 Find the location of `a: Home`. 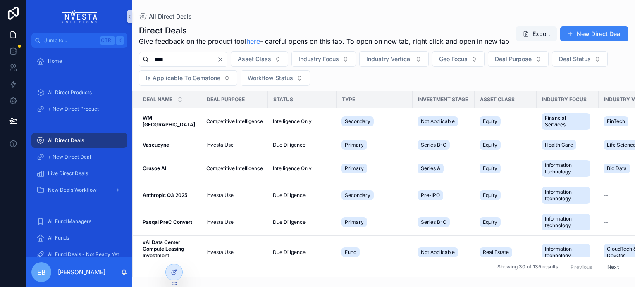

a: Home is located at coordinates (79, 61).